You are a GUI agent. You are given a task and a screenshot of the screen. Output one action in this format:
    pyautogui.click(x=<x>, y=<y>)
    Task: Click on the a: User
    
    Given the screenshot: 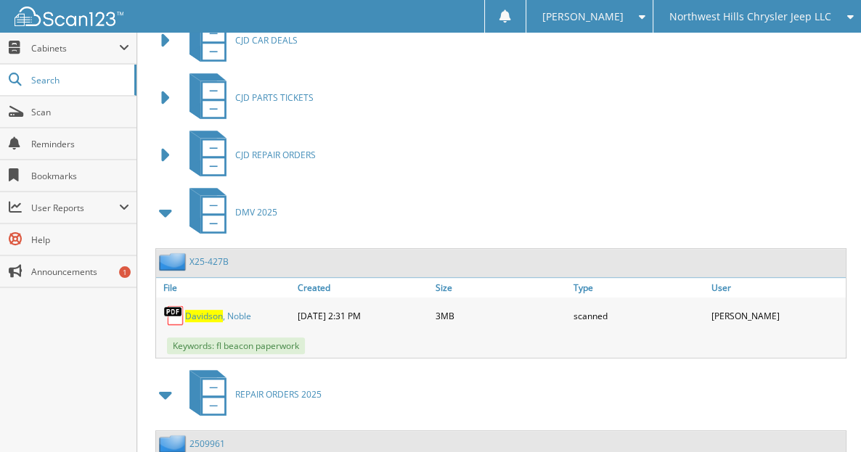 What is the action you would take?
    pyautogui.click(x=777, y=288)
    